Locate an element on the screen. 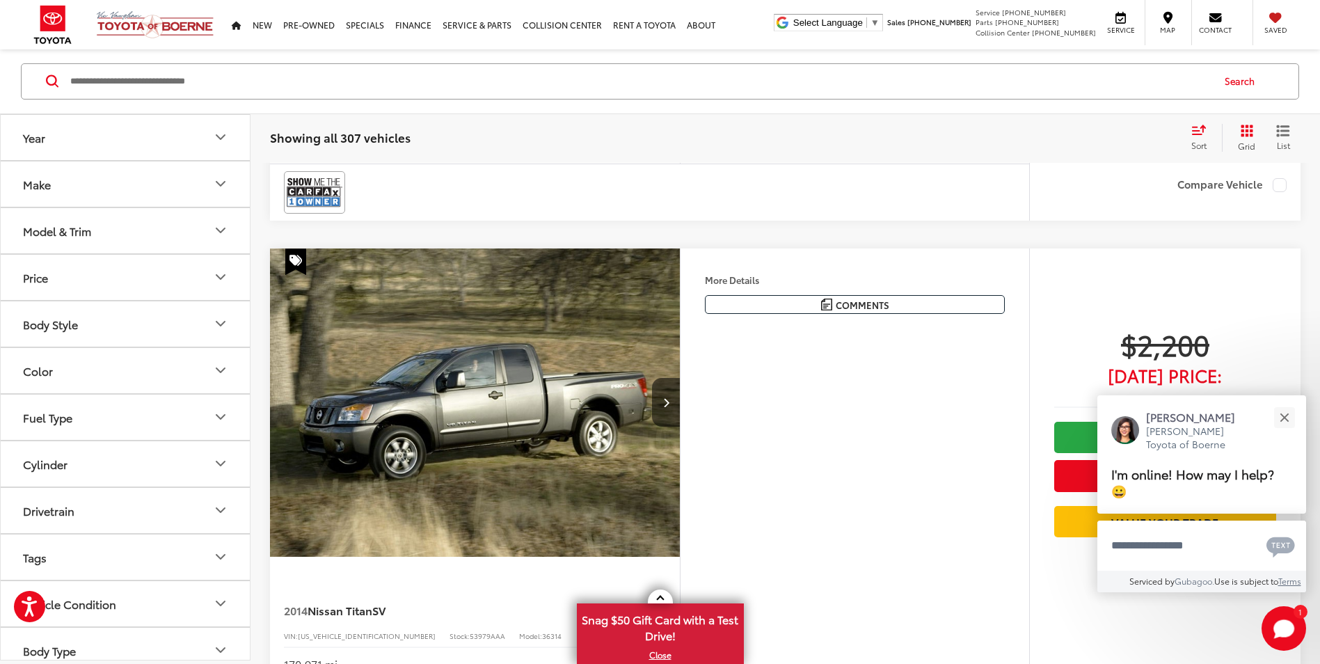 The height and width of the screenshot is (664, 1320). span: 36314 is located at coordinates (552, 635).